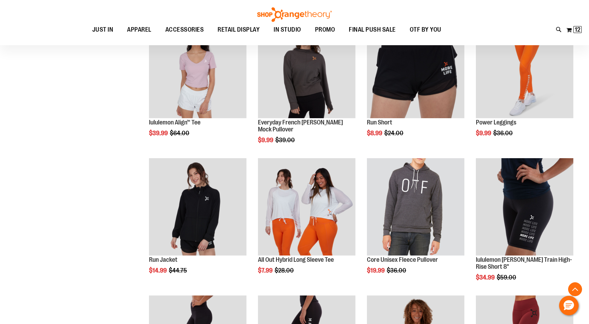  Describe the element at coordinates (402, 260) in the screenshot. I see `a: Core Unisex Fleece Pullover` at that location.